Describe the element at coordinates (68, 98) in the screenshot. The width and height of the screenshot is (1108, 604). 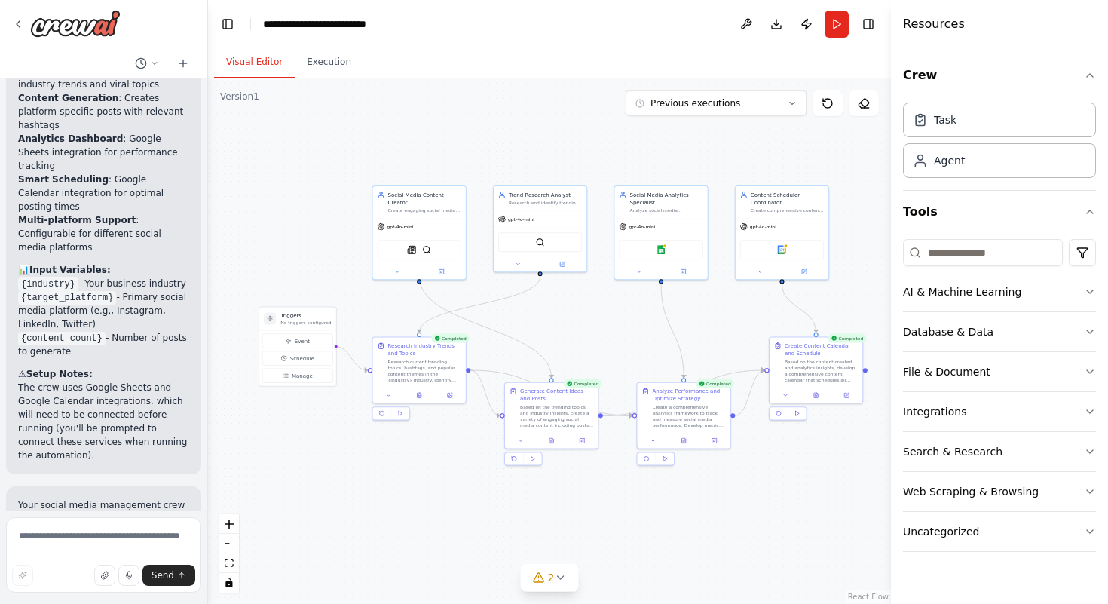
I see `strong: Content Generation` at that location.